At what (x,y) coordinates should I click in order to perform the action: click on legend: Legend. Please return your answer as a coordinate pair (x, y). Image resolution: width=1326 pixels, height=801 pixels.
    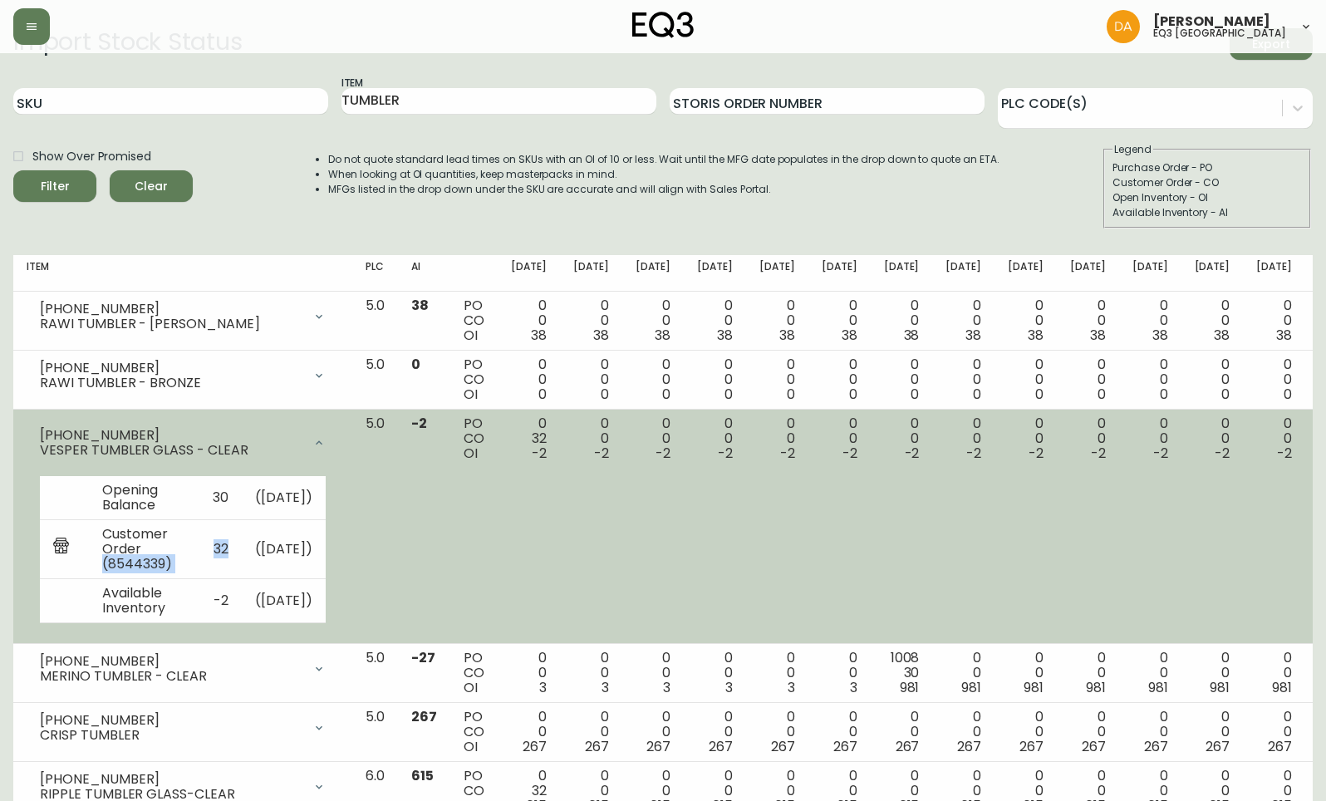
    Looking at the image, I should click on (1132, 150).